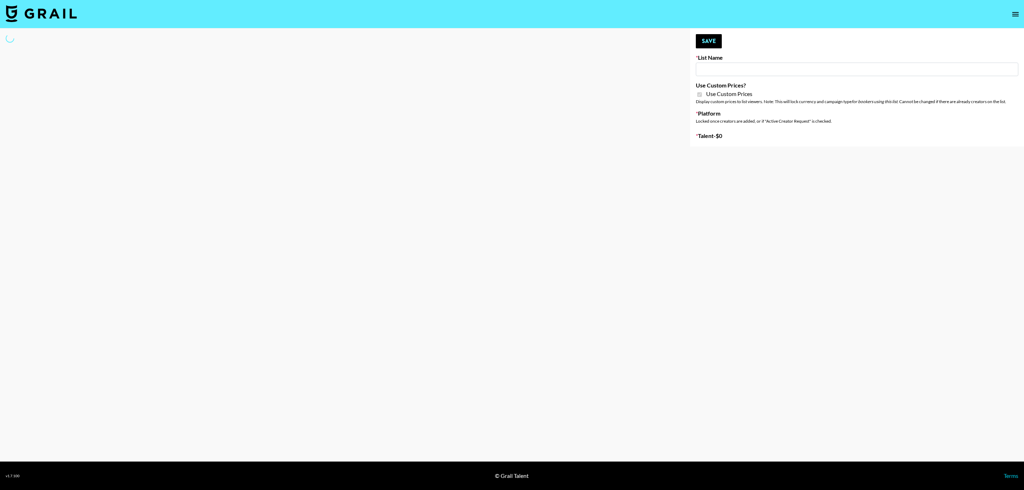 Image resolution: width=1024 pixels, height=490 pixels. Describe the element at coordinates (41, 14) in the screenshot. I see `img: Grail Talent` at that location.